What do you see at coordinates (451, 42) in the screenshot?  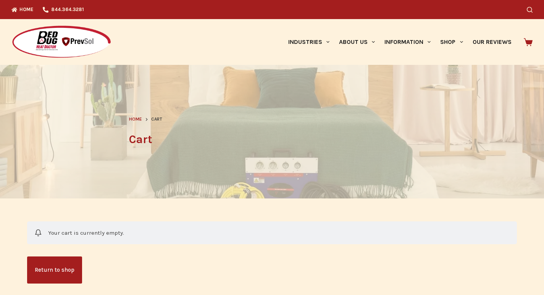 I see `a: Shop` at bounding box center [451, 42].